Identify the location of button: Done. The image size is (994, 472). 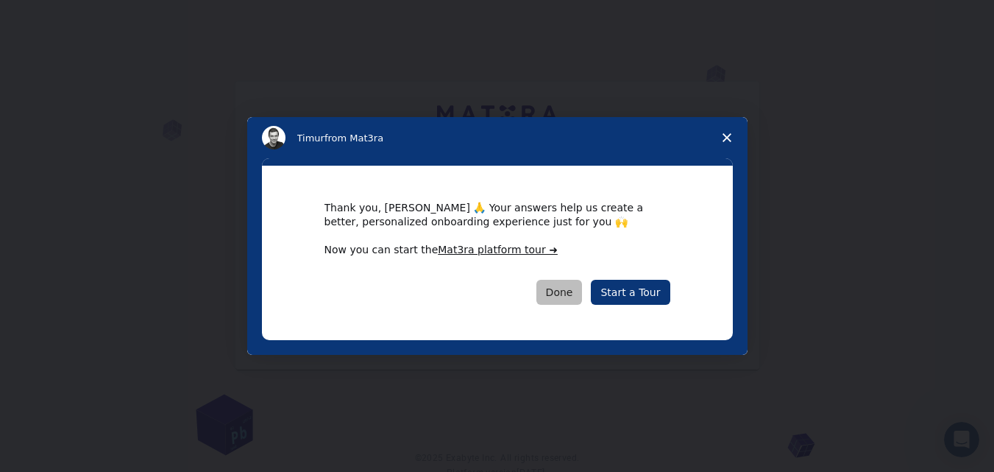
(559, 292).